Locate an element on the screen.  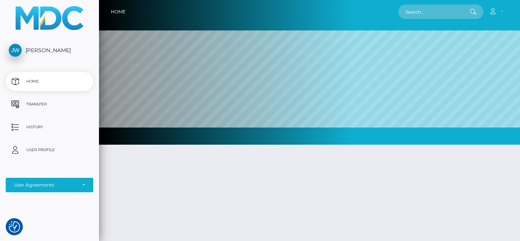
p: Transfer is located at coordinates (49, 104).